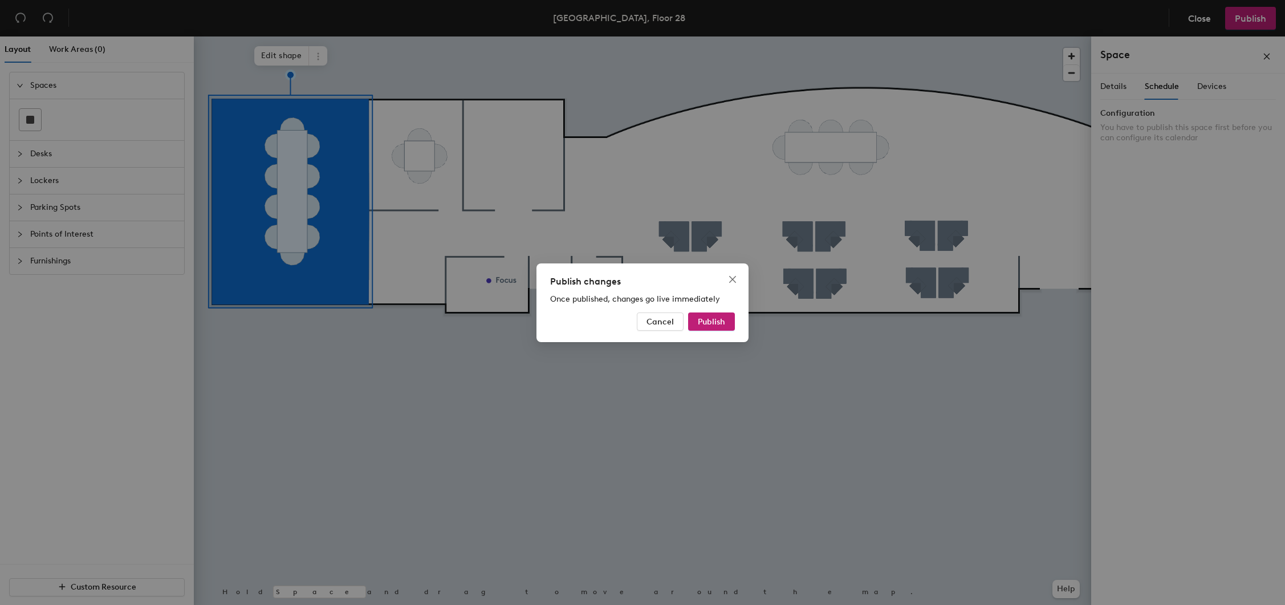  Describe the element at coordinates (635, 299) in the screenshot. I see `span: Once published, changes go live immediately` at that location.